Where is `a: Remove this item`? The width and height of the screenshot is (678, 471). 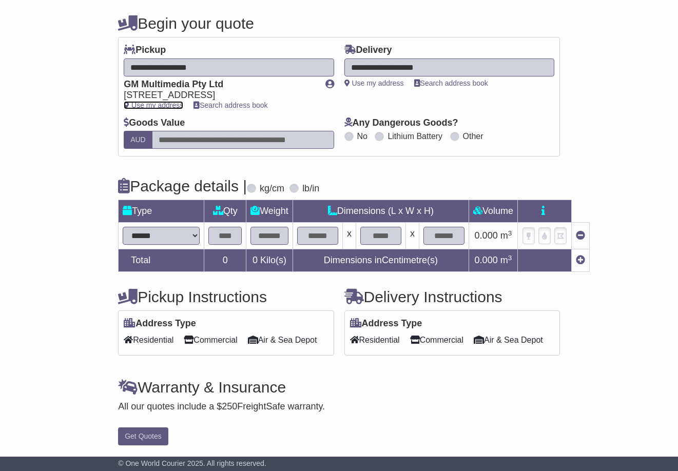 a: Remove this item is located at coordinates (581, 236).